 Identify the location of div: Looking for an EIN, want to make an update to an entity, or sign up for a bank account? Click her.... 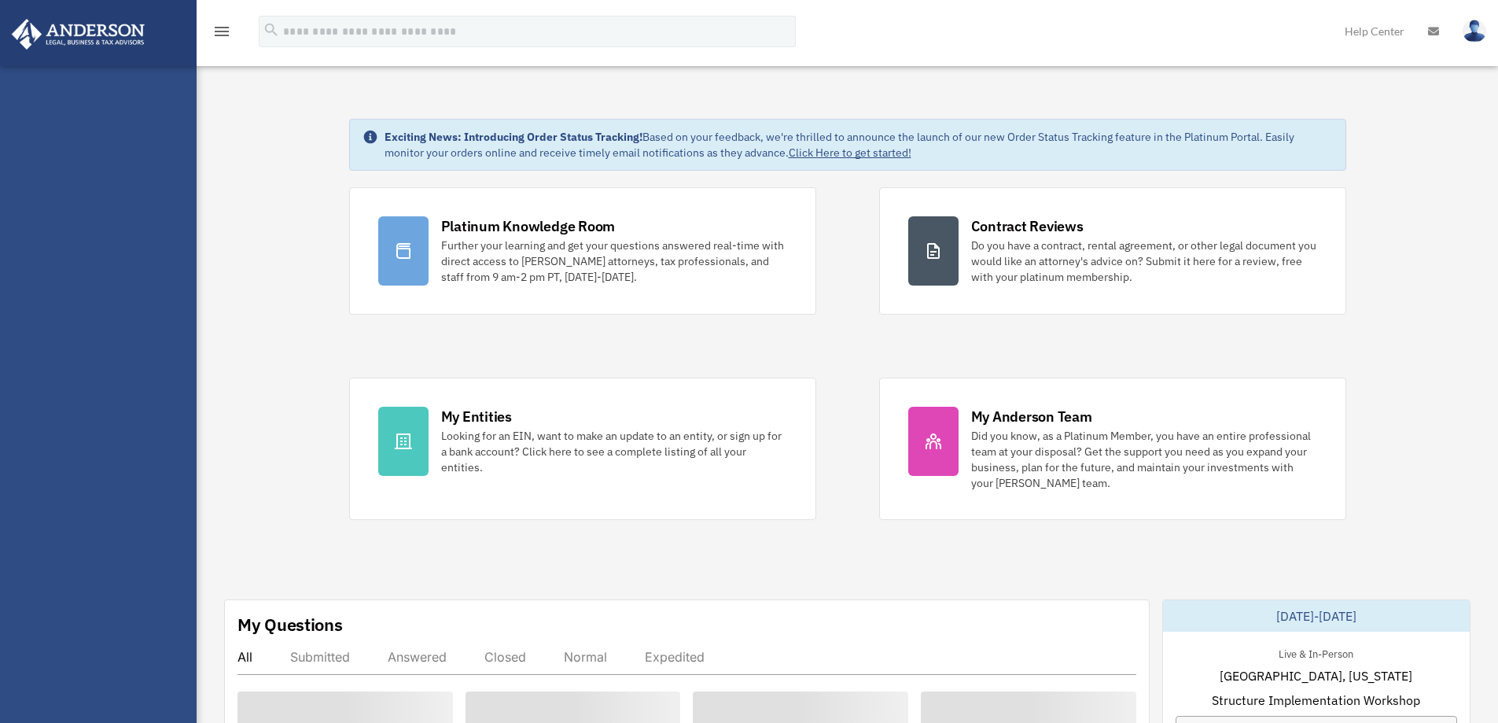
(614, 451).